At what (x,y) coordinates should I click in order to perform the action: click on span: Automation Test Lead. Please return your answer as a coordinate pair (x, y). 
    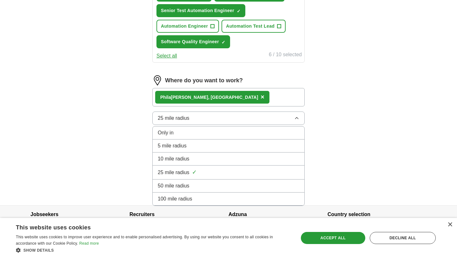
    Looking at the image, I should click on (250, 26).